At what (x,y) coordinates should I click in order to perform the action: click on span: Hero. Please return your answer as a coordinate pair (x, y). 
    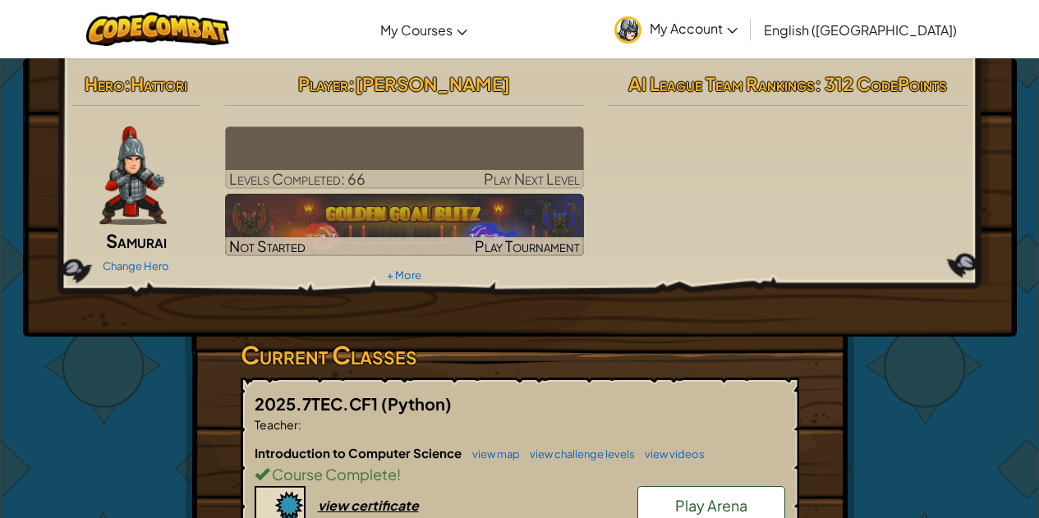
    Looking at the image, I should click on (104, 84).